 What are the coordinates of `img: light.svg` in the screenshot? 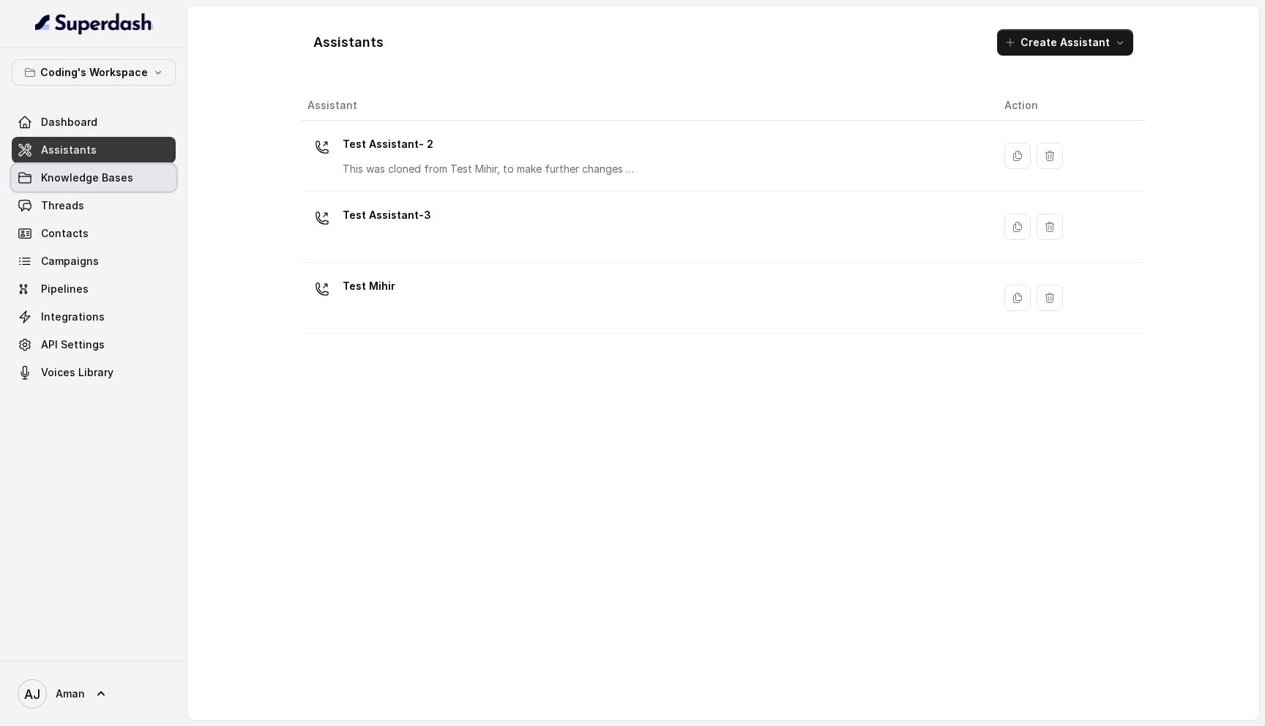 It's located at (94, 23).